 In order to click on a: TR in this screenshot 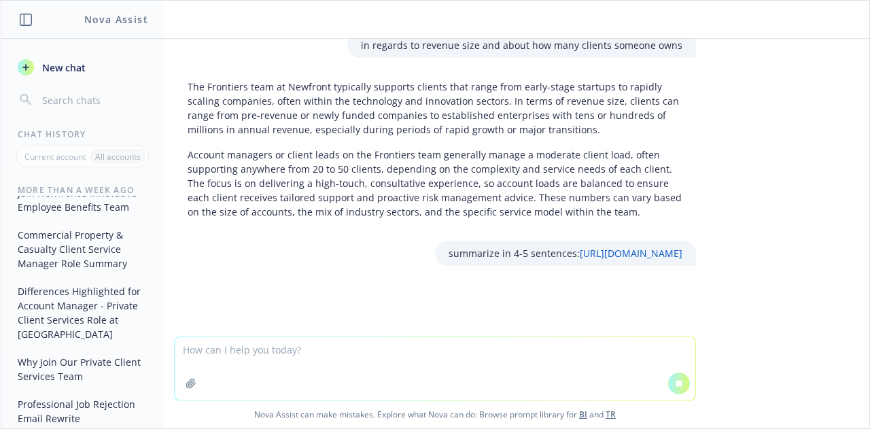, I will do `click(610, 414)`.